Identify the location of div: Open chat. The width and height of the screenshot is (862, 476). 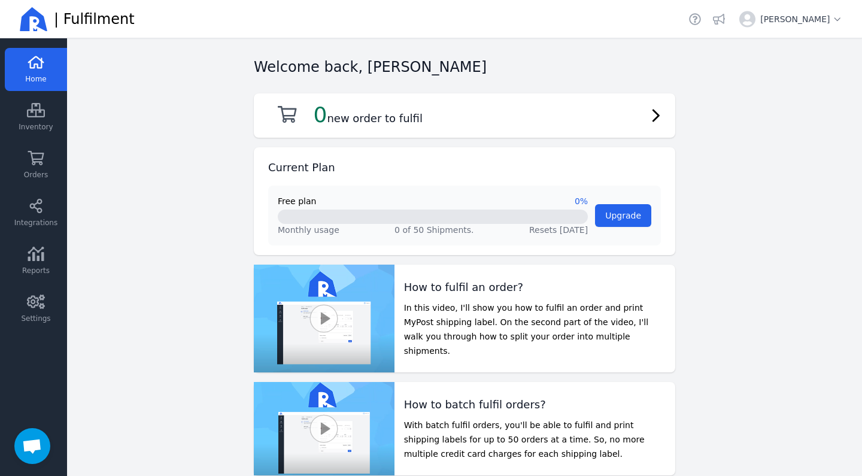
(32, 446).